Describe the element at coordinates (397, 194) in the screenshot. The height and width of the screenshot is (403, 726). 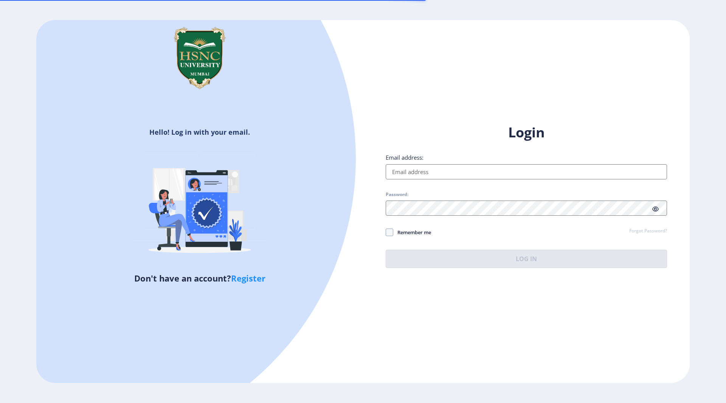
I see `label: Password:` at that location.